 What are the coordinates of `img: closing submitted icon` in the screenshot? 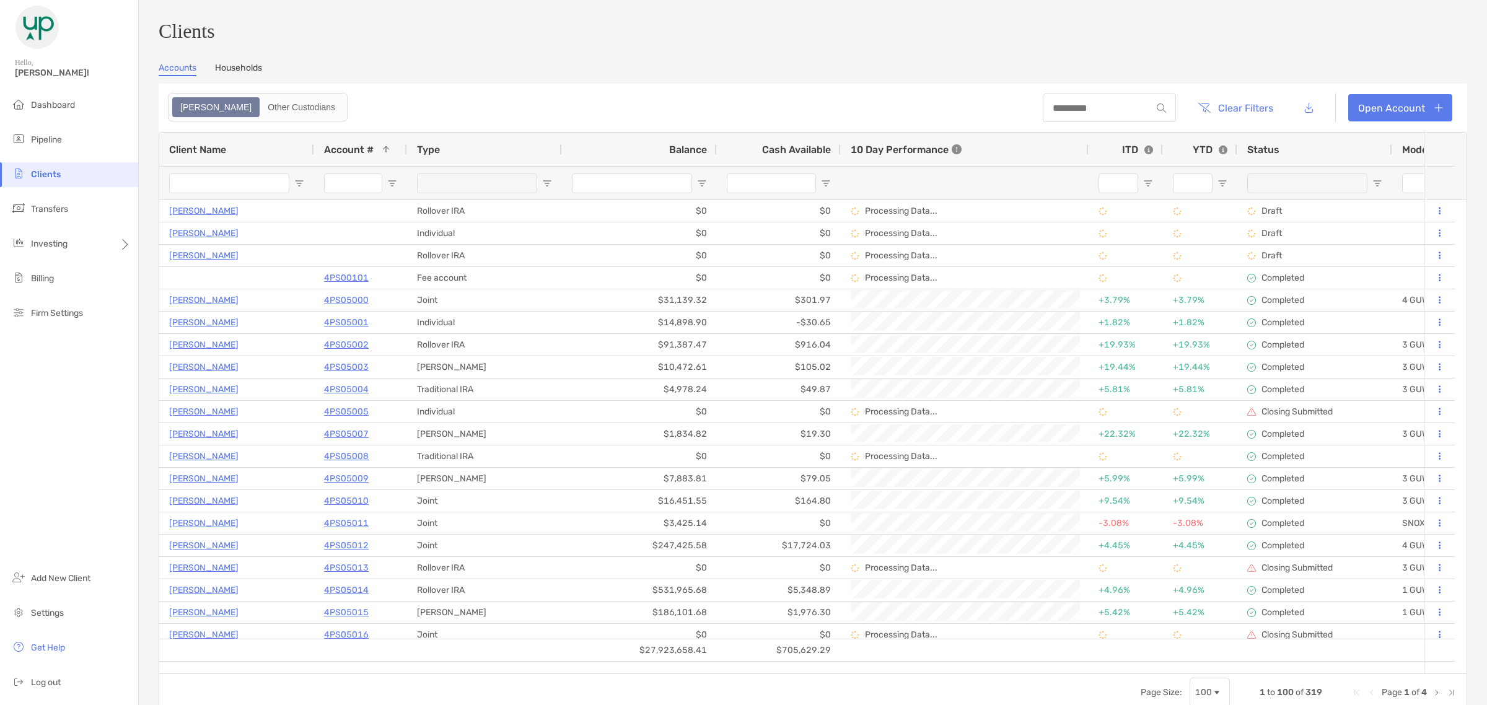 It's located at (1252, 412).